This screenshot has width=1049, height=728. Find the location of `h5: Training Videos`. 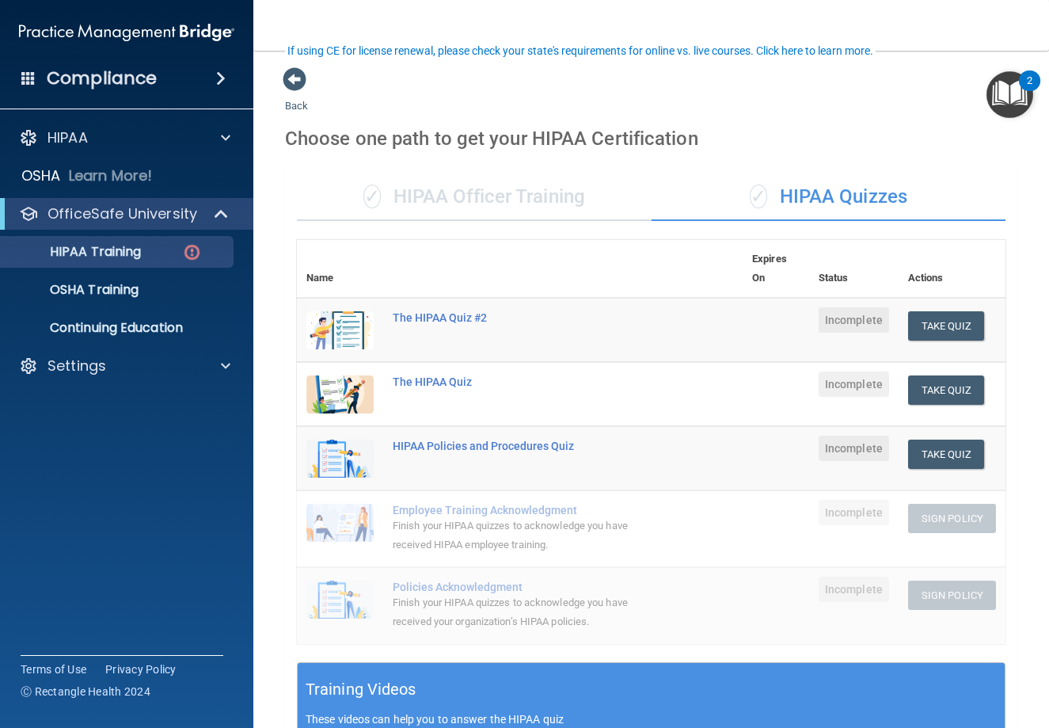

h5: Training Videos is located at coordinates (361, 689).